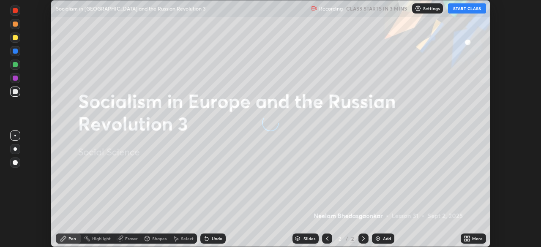  I want to click on p: Recording, so click(331, 8).